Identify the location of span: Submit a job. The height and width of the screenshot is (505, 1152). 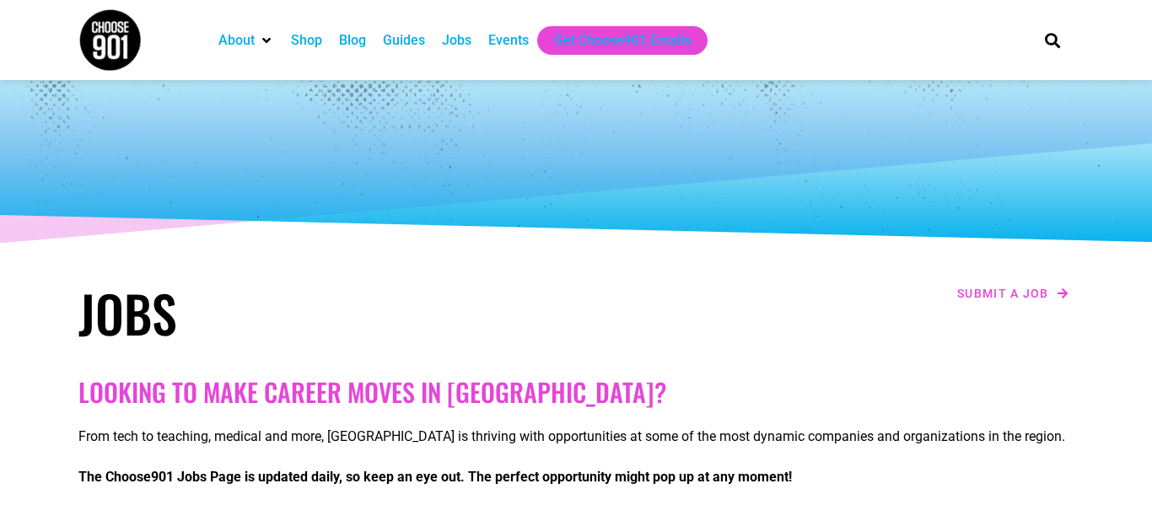
(1003, 294).